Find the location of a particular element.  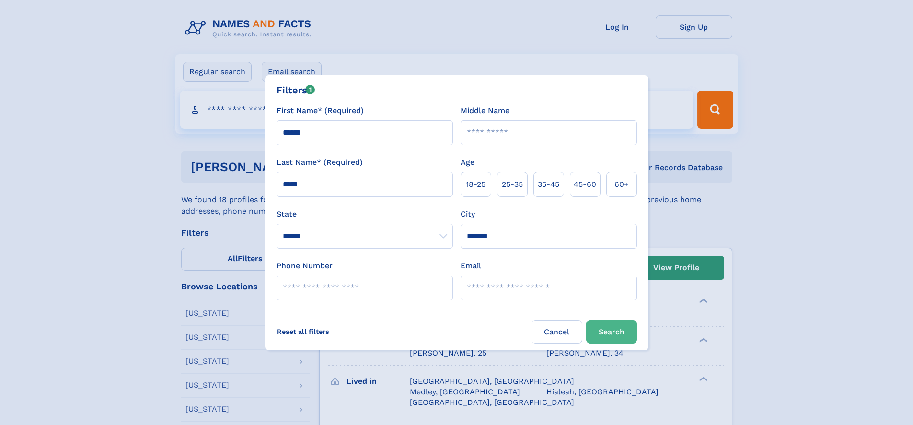

label: Last Name* (Required) is located at coordinates (320, 162).